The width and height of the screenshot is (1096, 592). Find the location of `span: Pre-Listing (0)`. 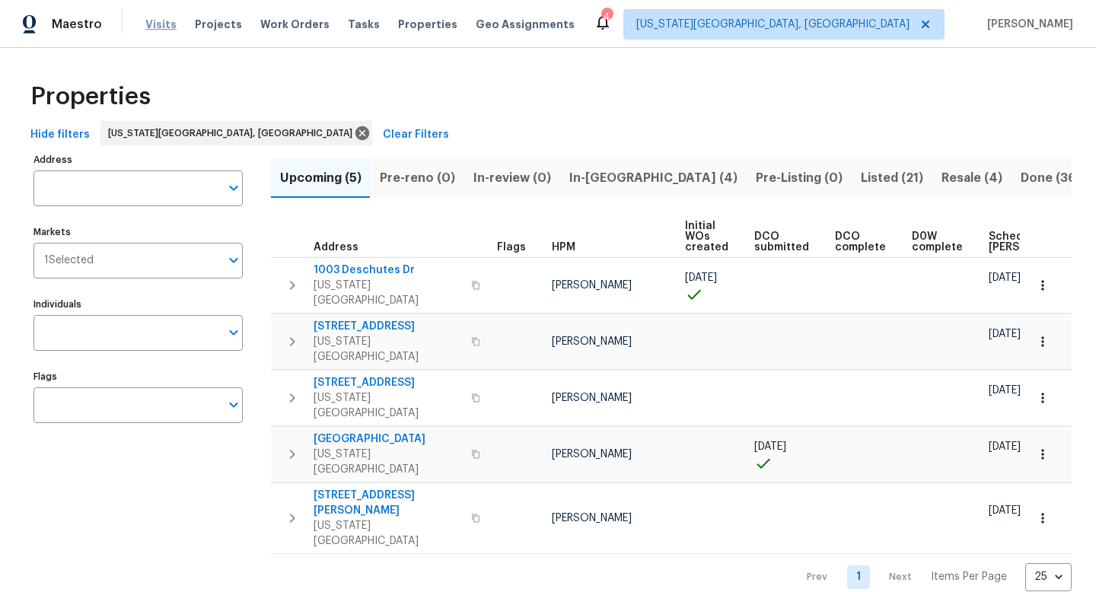

span: Pre-Listing (0) is located at coordinates (799, 178).